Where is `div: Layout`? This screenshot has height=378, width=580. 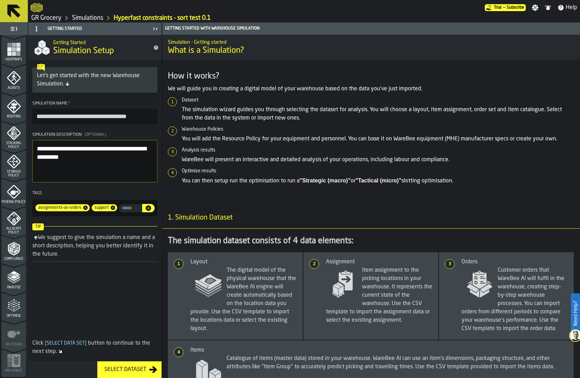
div: Layout is located at coordinates (244, 262).